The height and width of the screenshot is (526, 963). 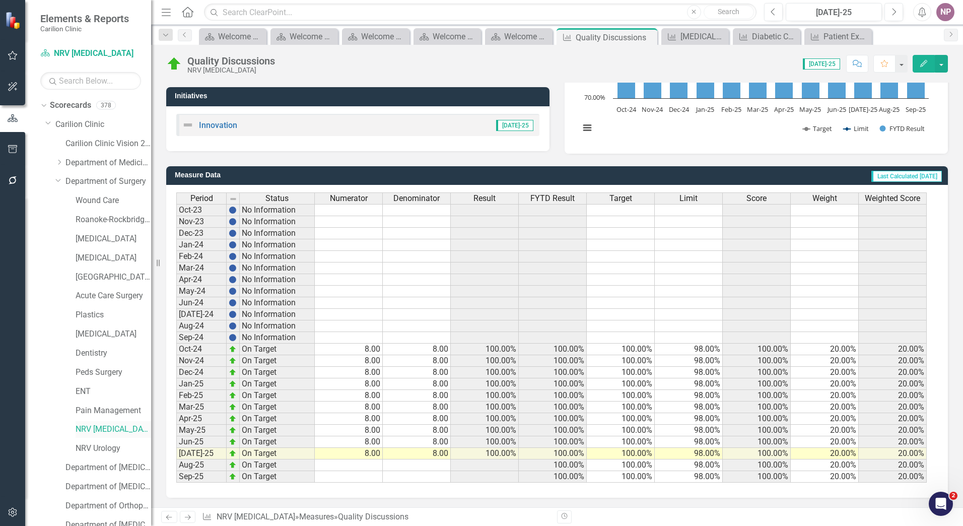 I want to click on text: Jun-25, so click(x=836, y=109).